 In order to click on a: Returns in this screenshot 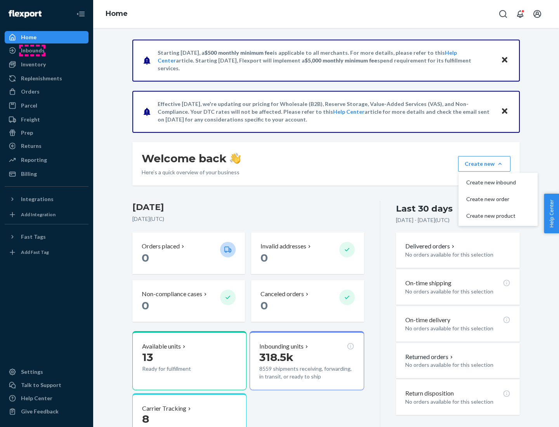, I will do `click(47, 146)`.